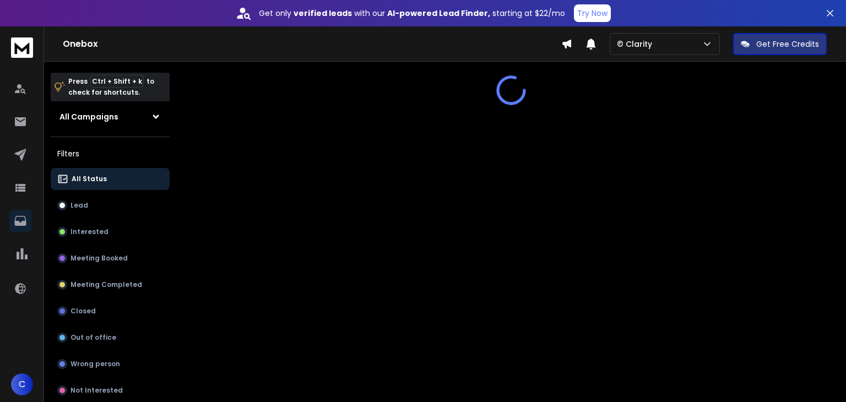 This screenshot has height=402, width=846. Describe the element at coordinates (89, 232) in the screenshot. I see `p: Interested` at that location.